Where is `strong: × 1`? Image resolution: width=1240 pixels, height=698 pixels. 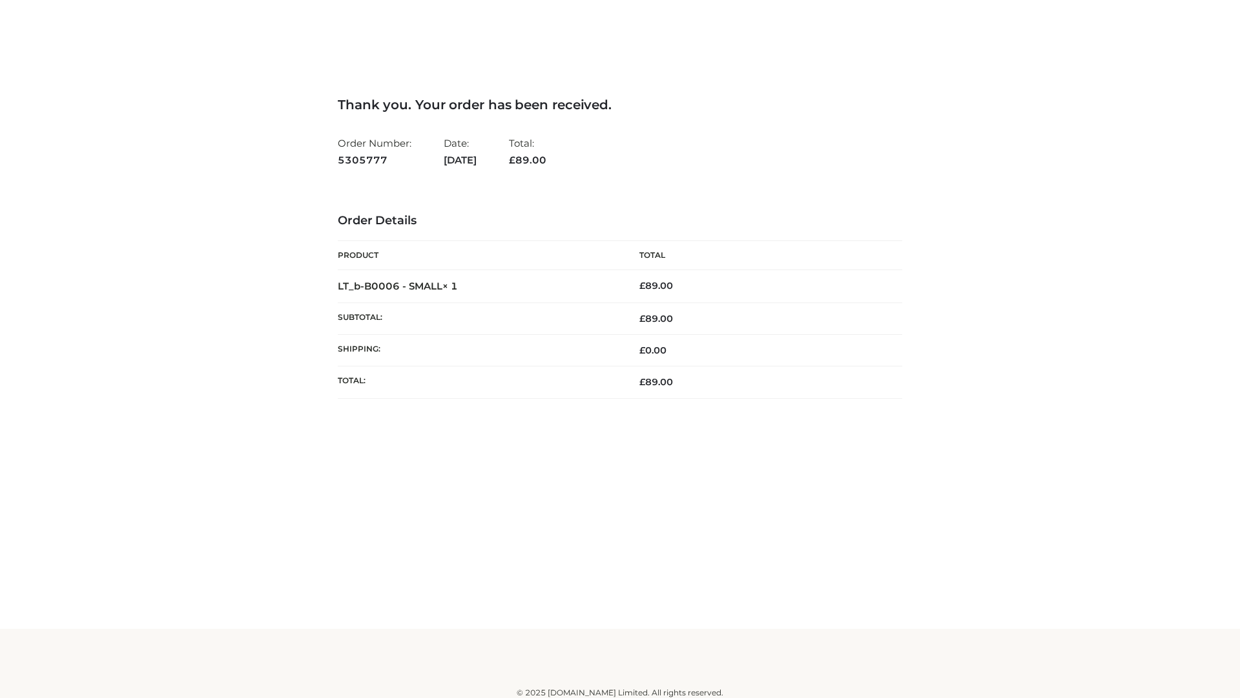 strong: × 1 is located at coordinates (450, 285).